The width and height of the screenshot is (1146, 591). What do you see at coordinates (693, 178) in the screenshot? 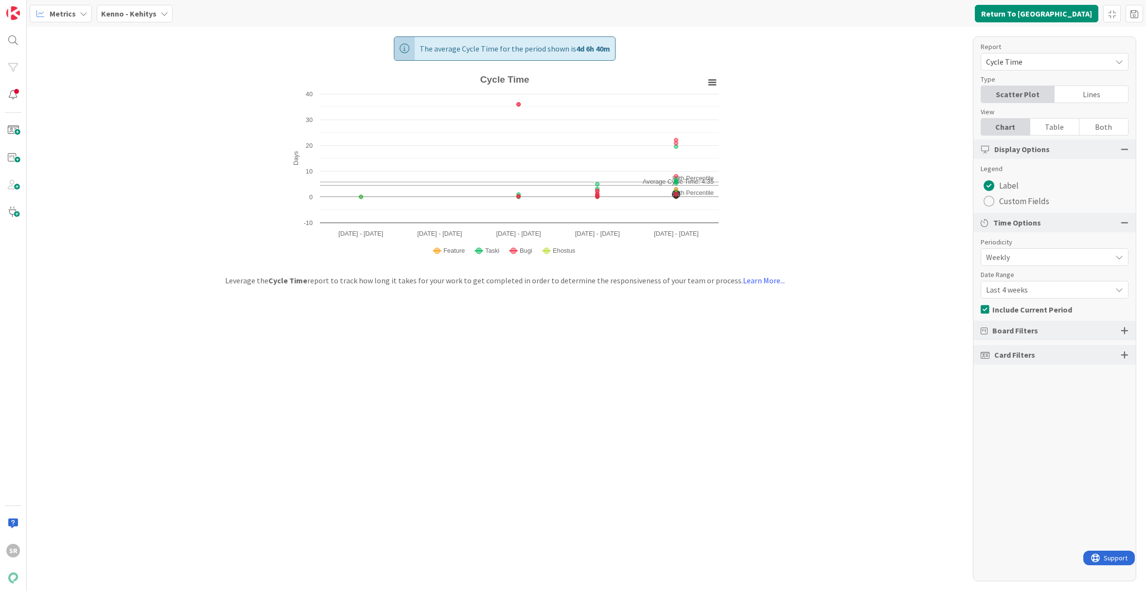
I see `text: 80th Percentile` at bounding box center [693, 178].